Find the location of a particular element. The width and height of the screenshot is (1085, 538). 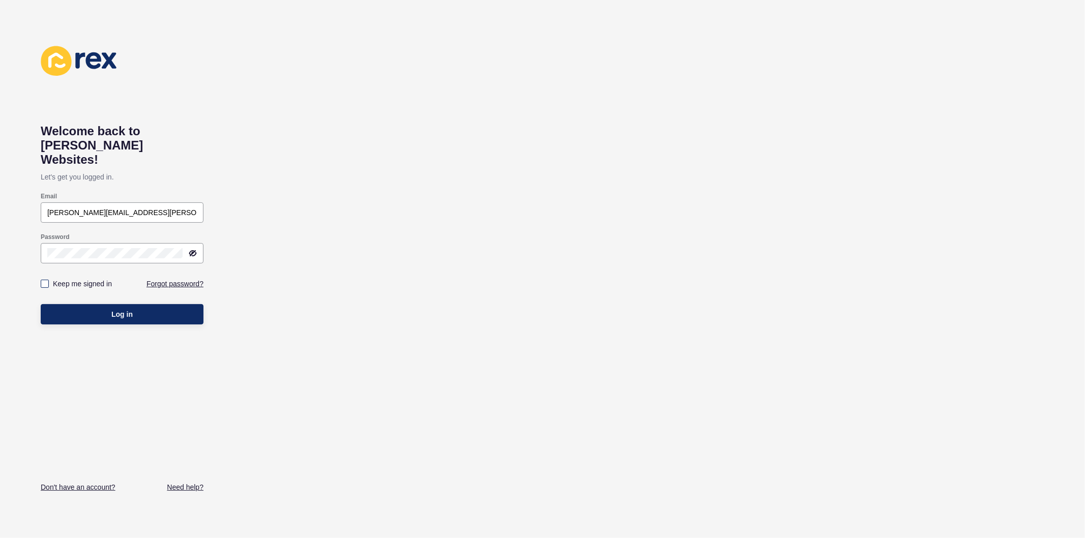

a: Forgot password? is located at coordinates (175, 284).